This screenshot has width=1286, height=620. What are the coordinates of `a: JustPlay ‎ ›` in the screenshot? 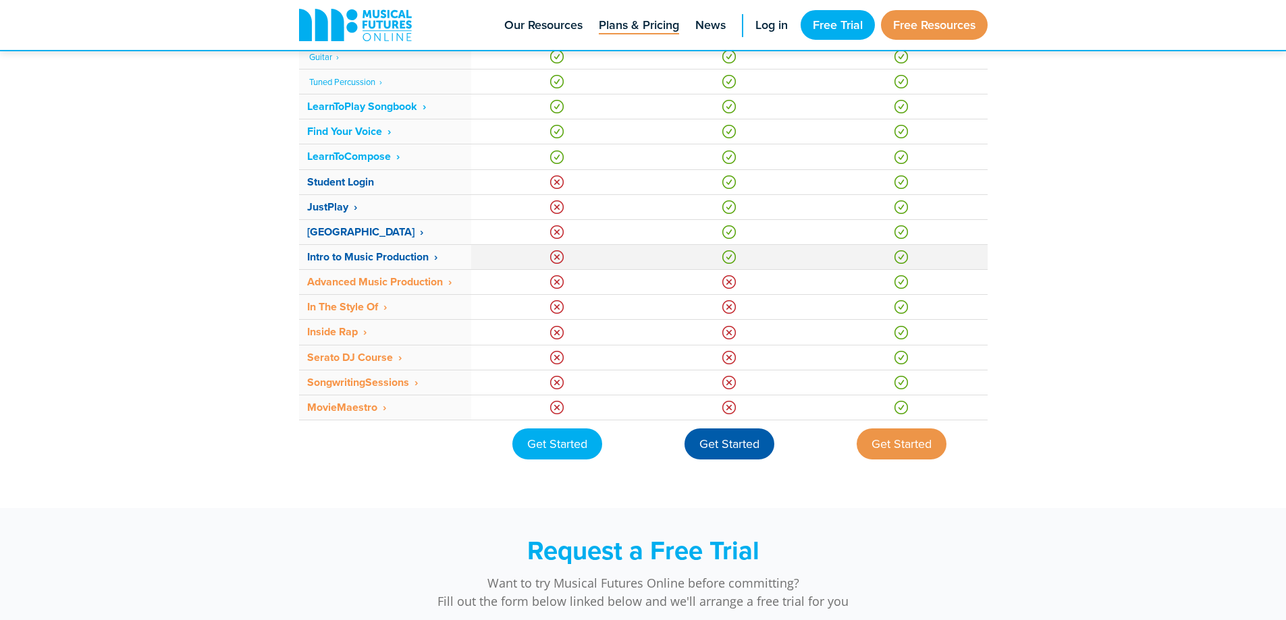 It's located at (332, 207).